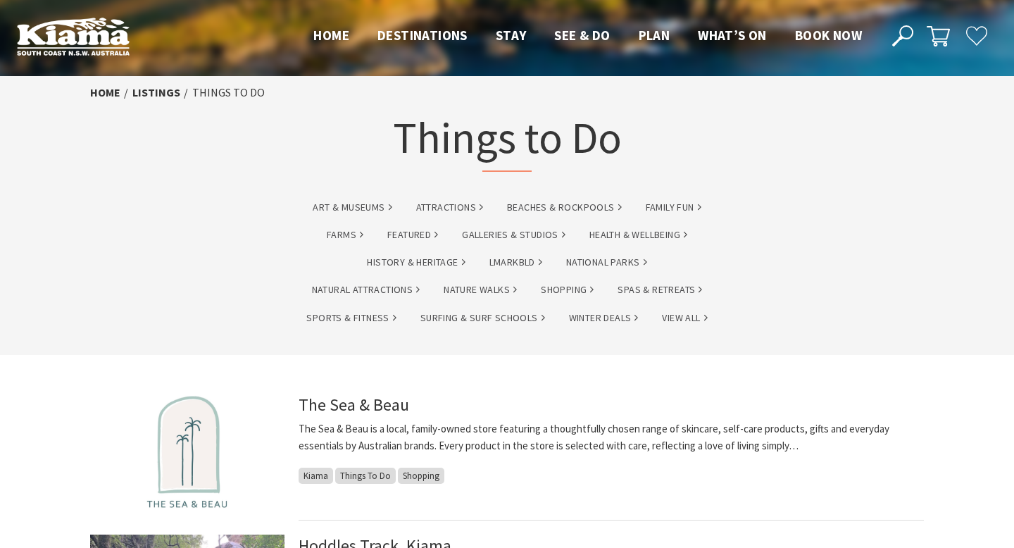  Describe the element at coordinates (315, 475) in the screenshot. I see `span: Kiama` at that location.